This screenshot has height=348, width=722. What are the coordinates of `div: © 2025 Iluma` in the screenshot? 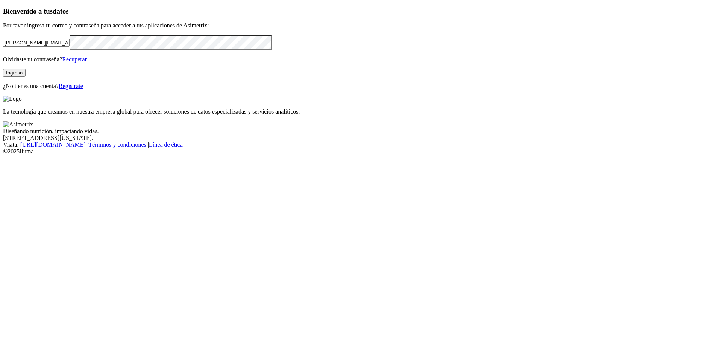 It's located at (361, 152).